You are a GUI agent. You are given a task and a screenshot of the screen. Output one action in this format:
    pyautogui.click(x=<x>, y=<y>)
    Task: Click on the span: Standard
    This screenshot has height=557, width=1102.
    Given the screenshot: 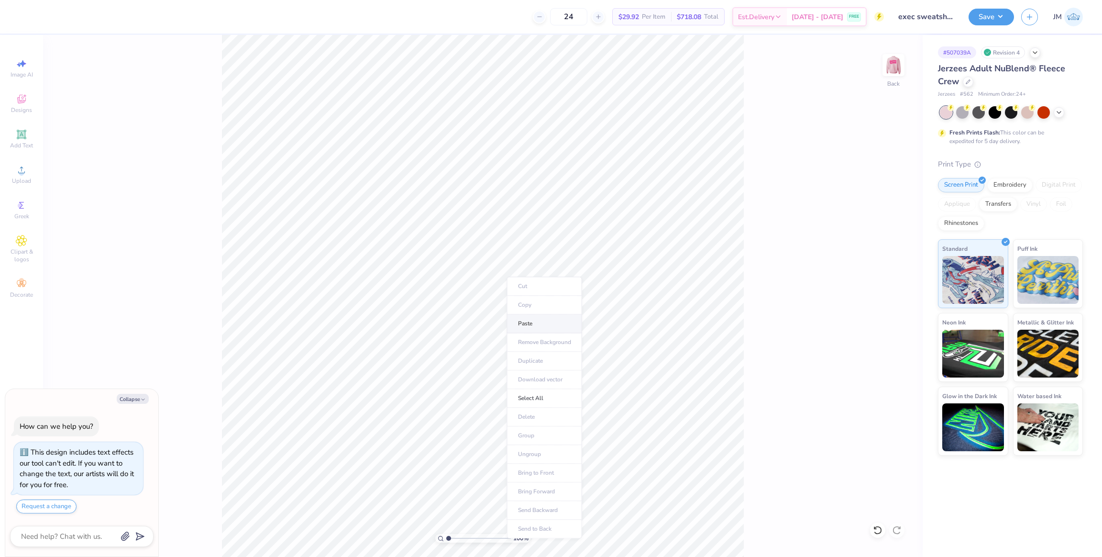 What is the action you would take?
    pyautogui.click(x=955, y=248)
    